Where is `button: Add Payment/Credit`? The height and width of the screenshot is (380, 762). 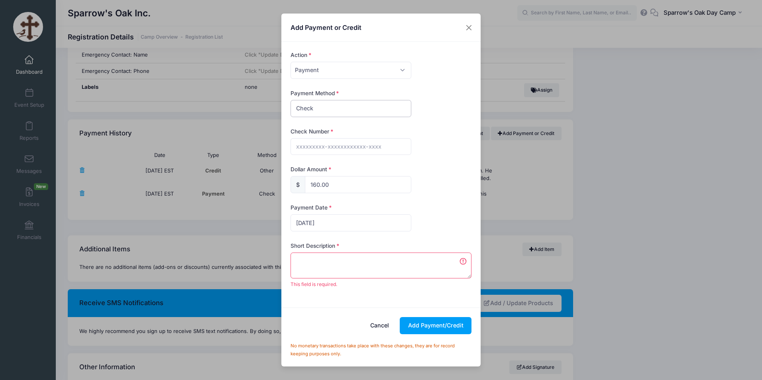
button: Add Payment/Credit is located at coordinates (435, 326).